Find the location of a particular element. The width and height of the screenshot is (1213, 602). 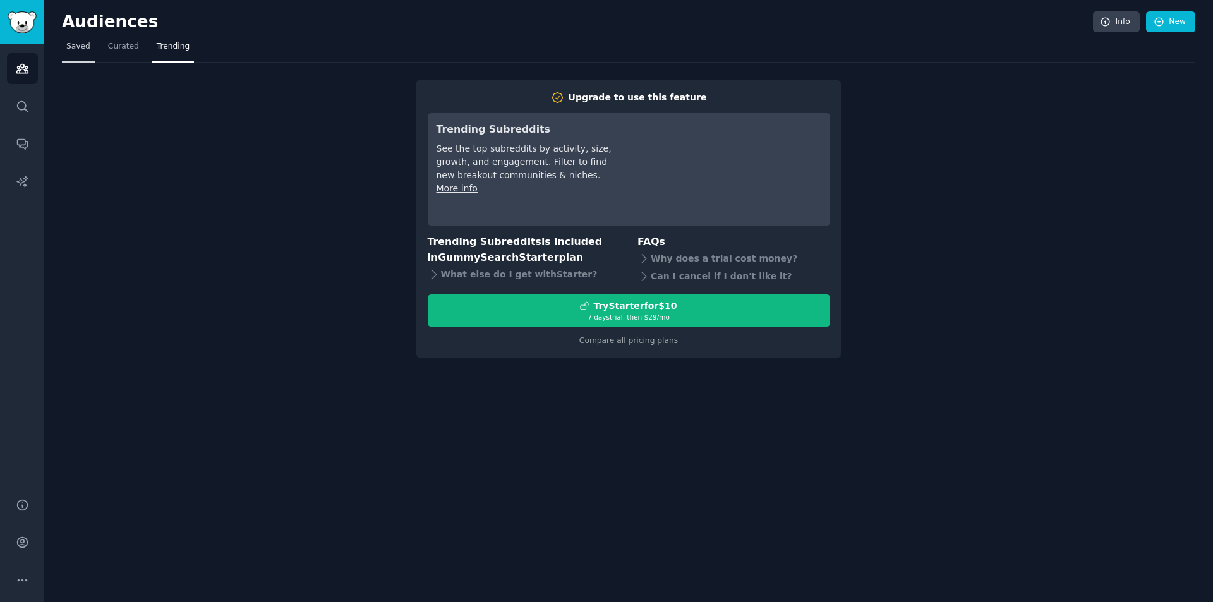

div: Can I cancel if I don't like it? is located at coordinates (733, 277).